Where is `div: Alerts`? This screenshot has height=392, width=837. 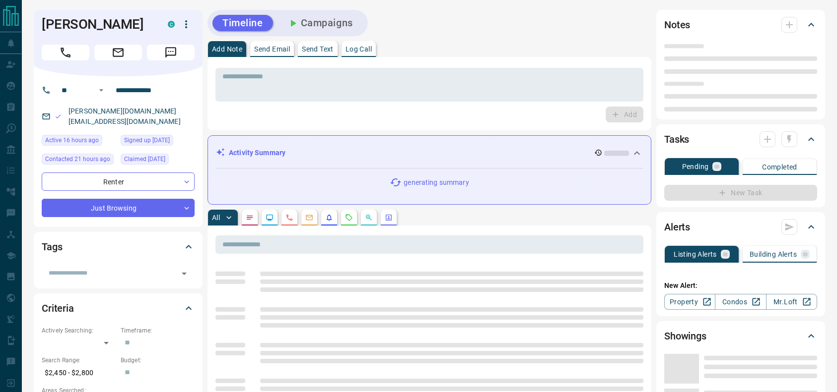 div: Alerts is located at coordinates (740, 227).